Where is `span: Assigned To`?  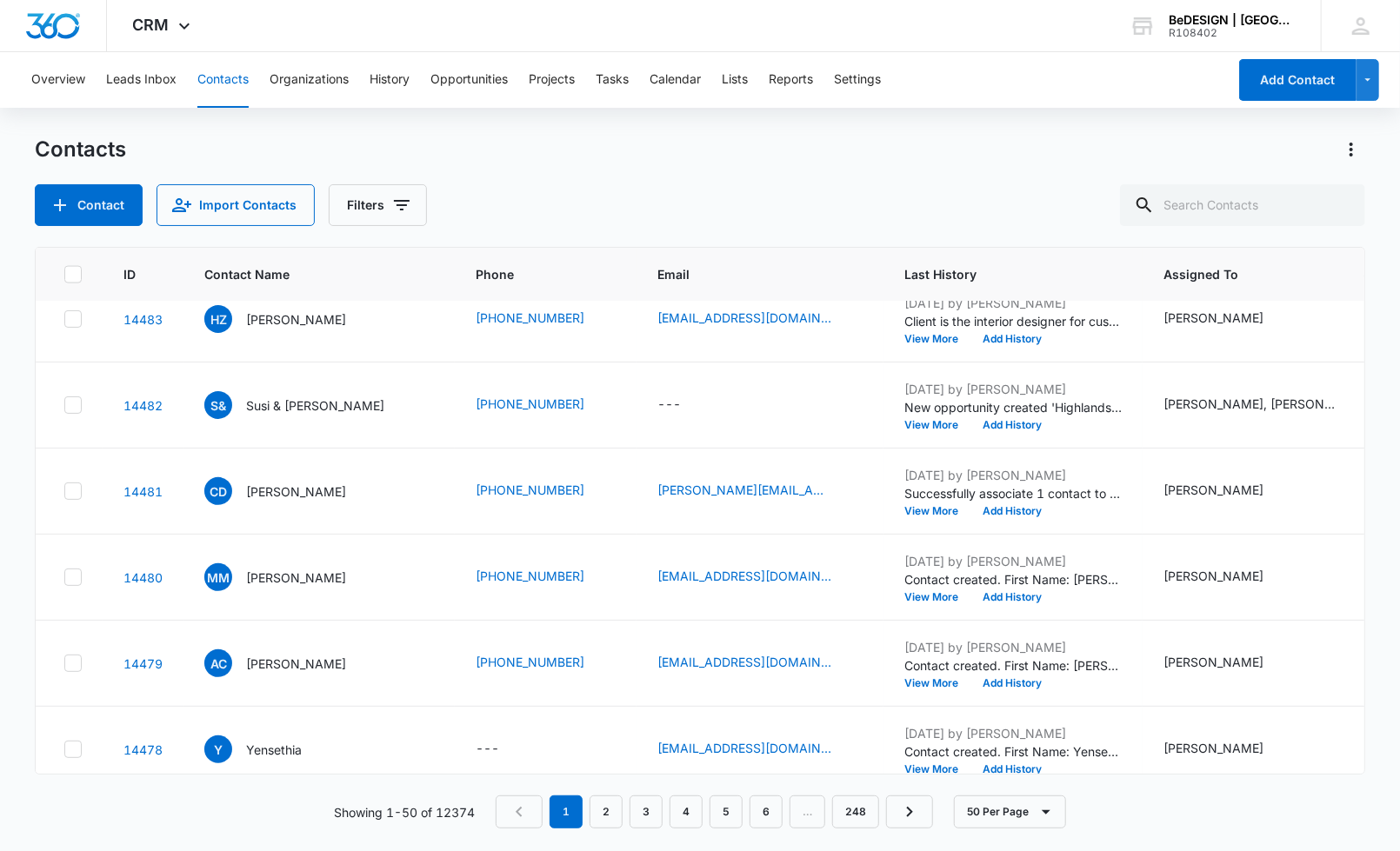 span: Assigned To is located at coordinates (1252, 274).